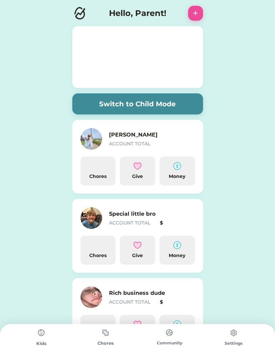 This screenshot has height=360, width=275. I want to click on img: Logo.svg, so click(80, 13).